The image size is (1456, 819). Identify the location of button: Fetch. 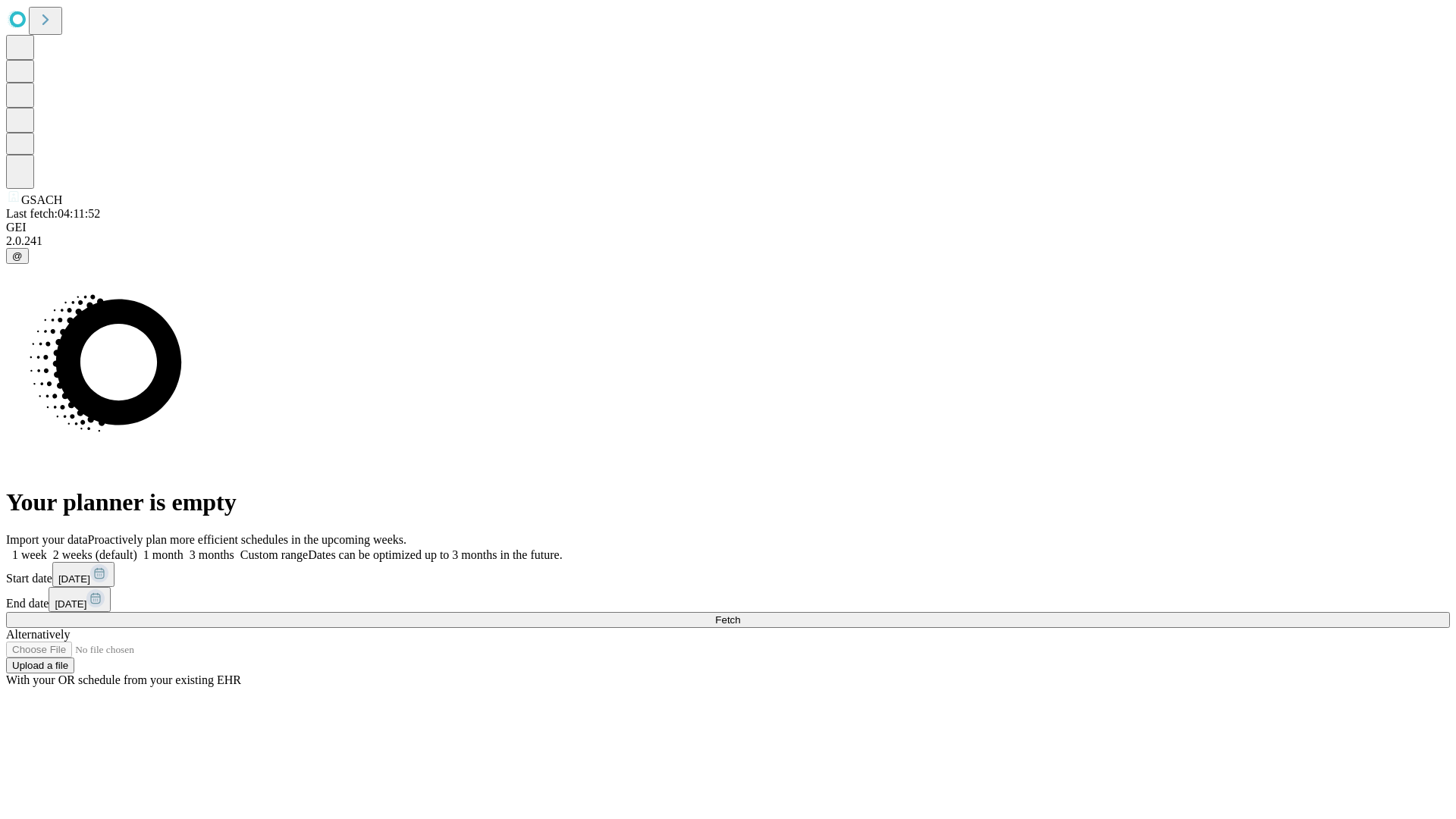
(728, 620).